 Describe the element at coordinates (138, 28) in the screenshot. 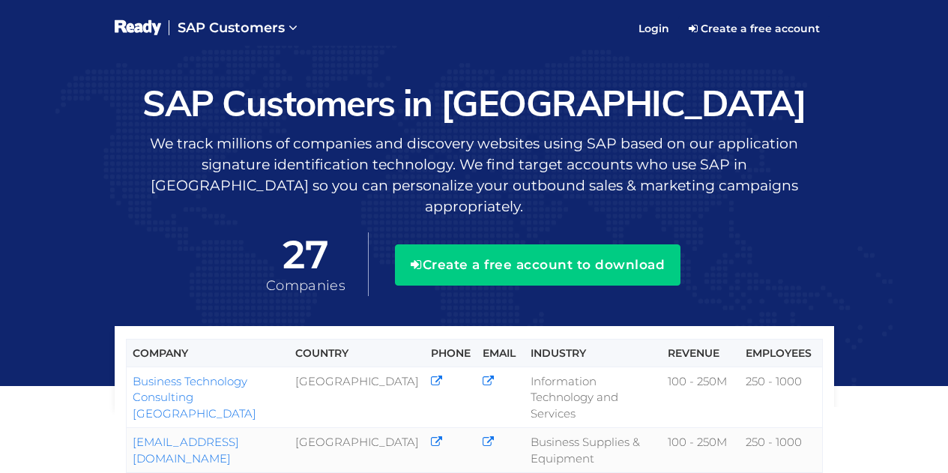

I see `img: logo` at that location.